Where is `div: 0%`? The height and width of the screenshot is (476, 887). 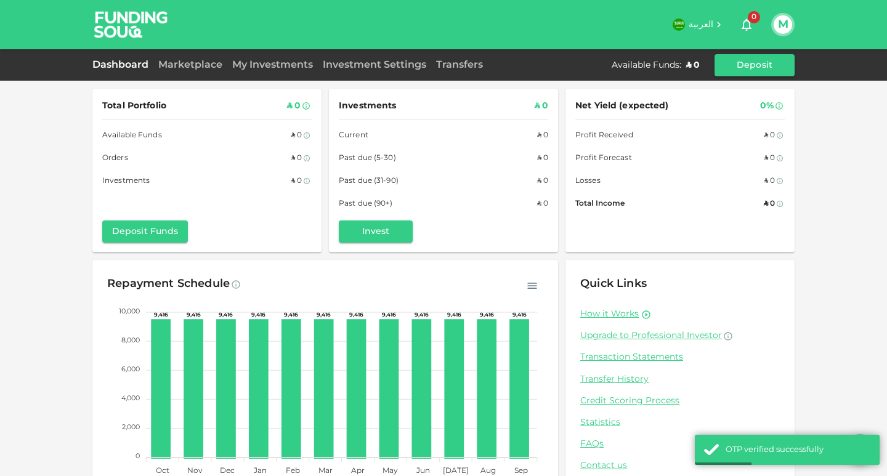 div: 0% is located at coordinates (767, 106).